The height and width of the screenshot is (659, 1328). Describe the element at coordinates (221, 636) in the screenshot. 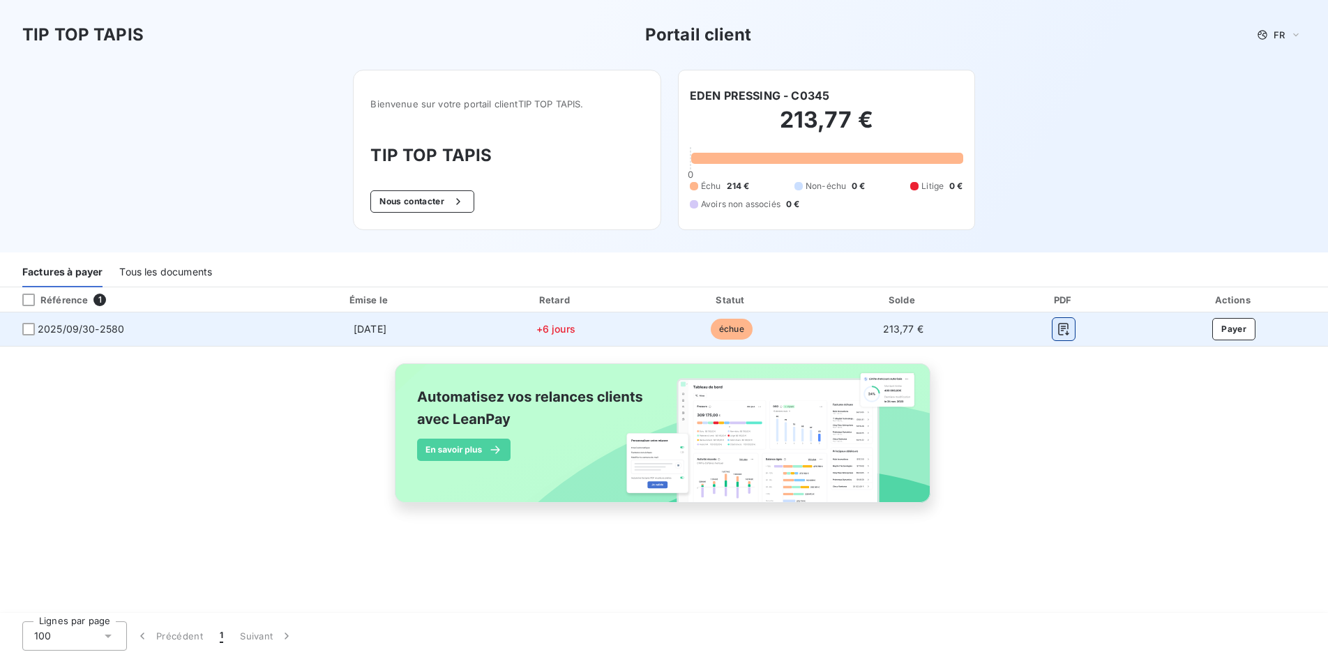

I see `button: 1` at that location.